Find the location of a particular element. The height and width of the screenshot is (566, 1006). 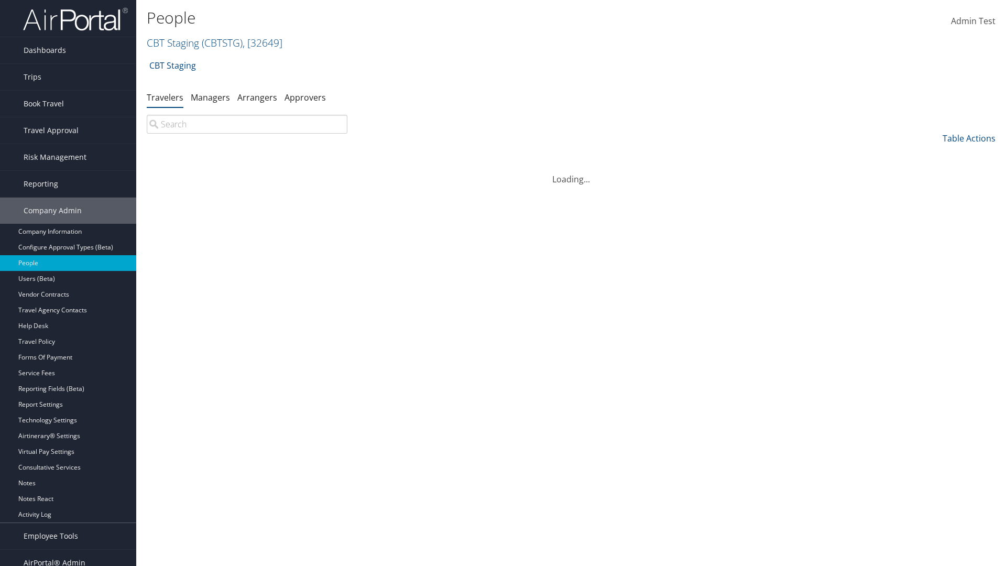

a: Admin Test is located at coordinates (973, 21).